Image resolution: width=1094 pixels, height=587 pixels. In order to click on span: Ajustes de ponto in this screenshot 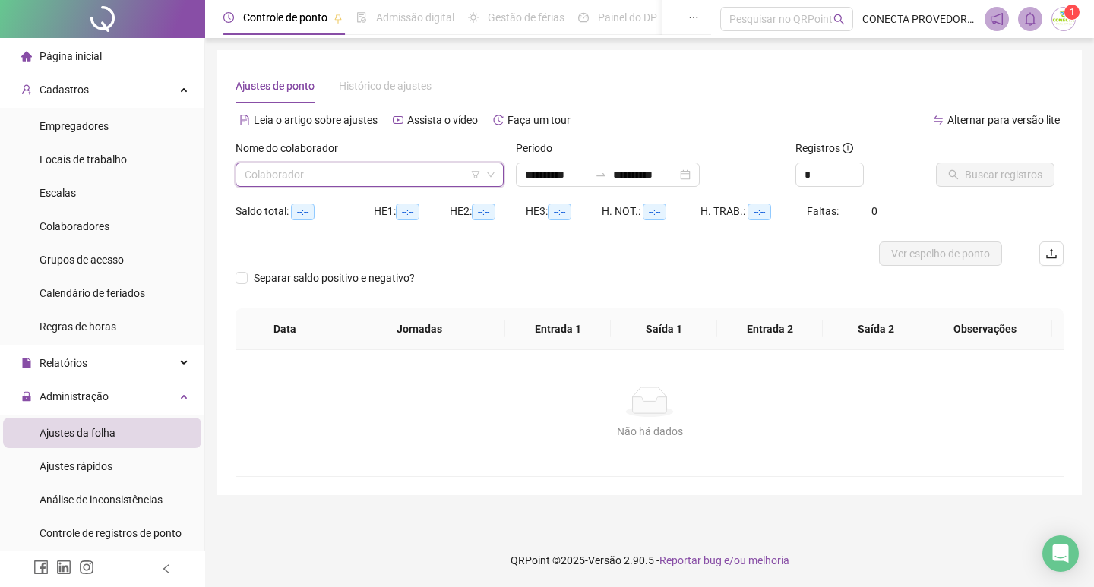, I will do `click(275, 86)`.